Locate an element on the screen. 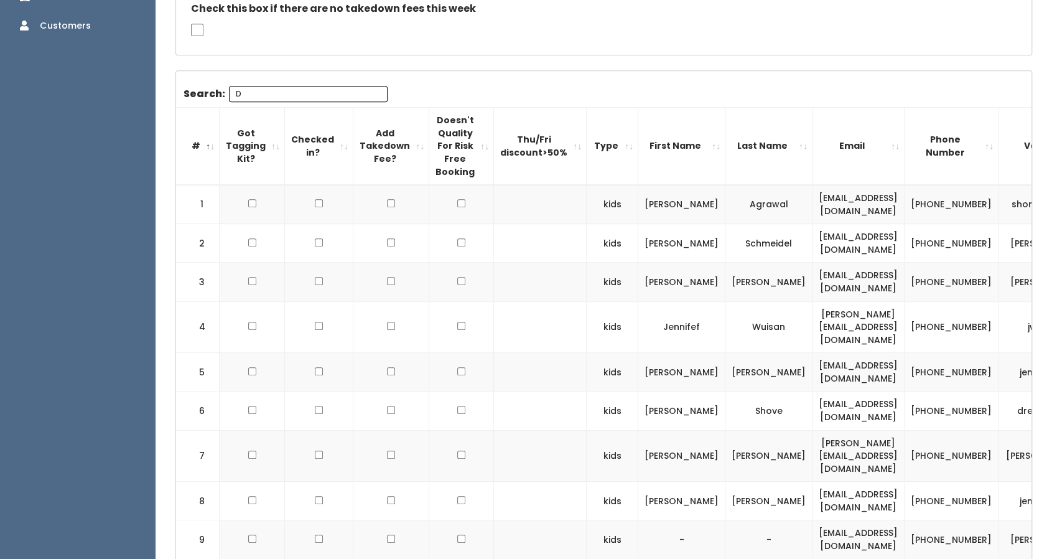 Image resolution: width=1052 pixels, height=559 pixels. td: Wuisan is located at coordinates (769, 327).